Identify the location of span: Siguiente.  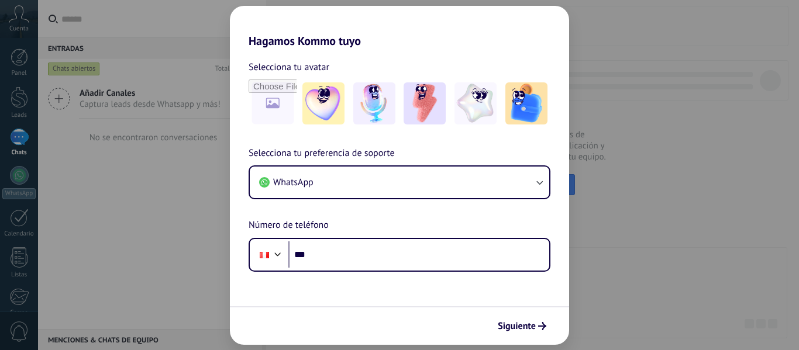
(517, 326).